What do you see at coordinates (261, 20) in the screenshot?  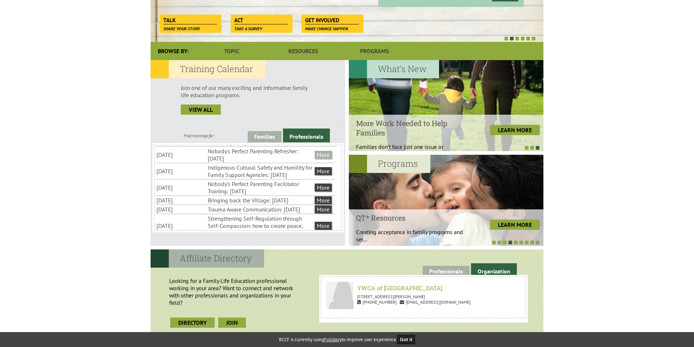 I see `a: Act Take a survey` at bounding box center [261, 20].